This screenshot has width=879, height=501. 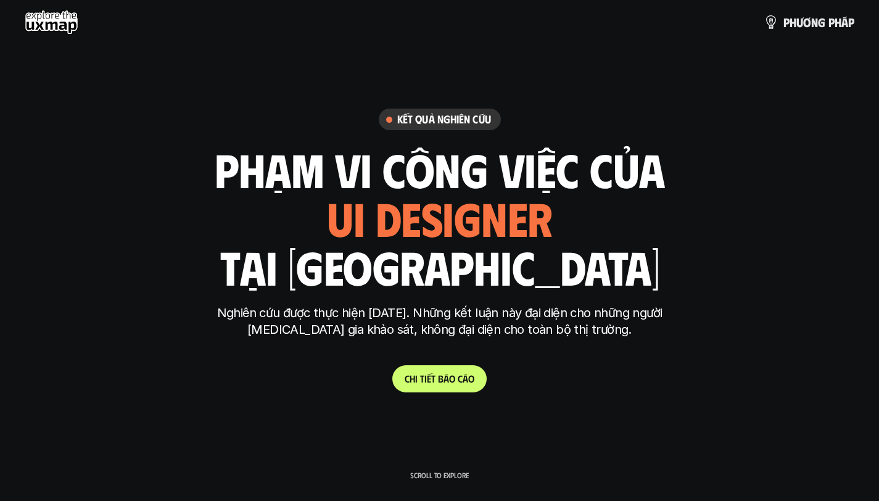 I want to click on span: c, so click(x=460, y=378).